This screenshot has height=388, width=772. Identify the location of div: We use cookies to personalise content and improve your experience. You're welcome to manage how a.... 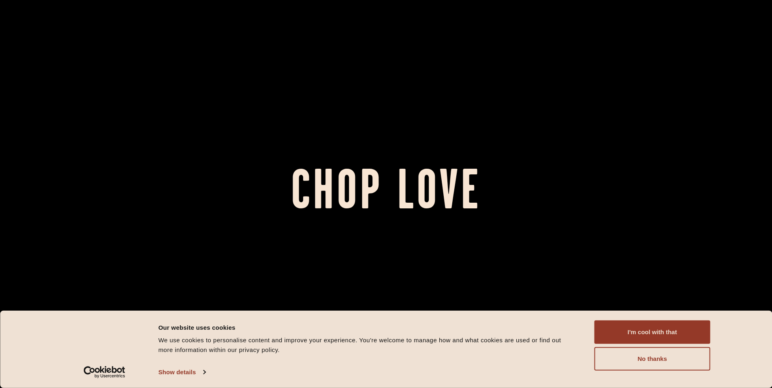
(367, 346).